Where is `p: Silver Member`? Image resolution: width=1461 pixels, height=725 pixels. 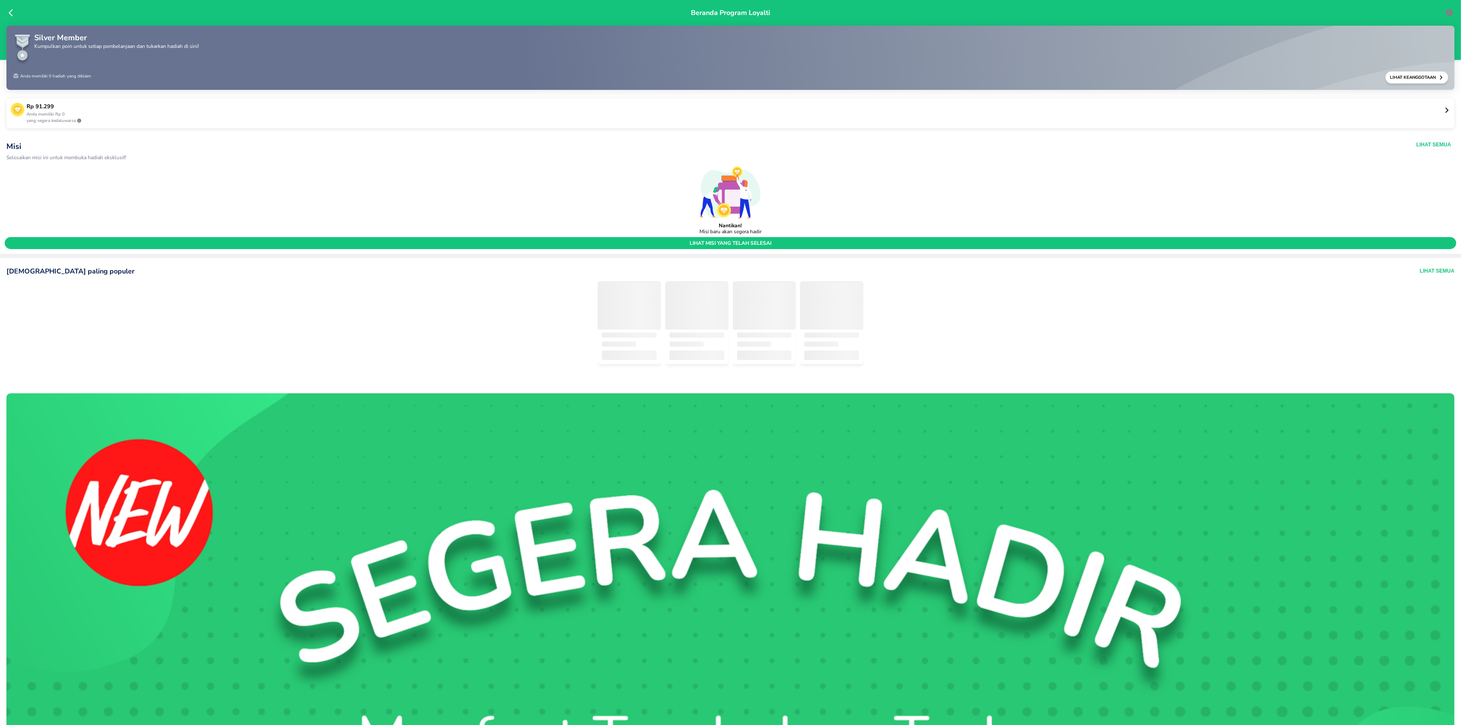
p: Silver Member is located at coordinates (116, 38).